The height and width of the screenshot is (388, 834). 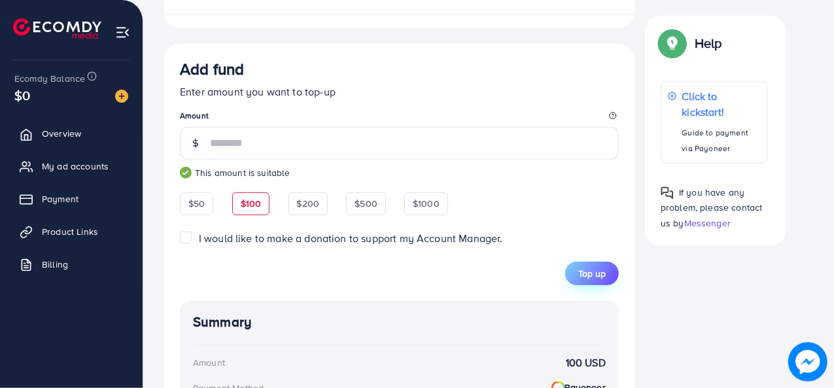 I want to click on small: This amount is suitable, so click(x=399, y=173).